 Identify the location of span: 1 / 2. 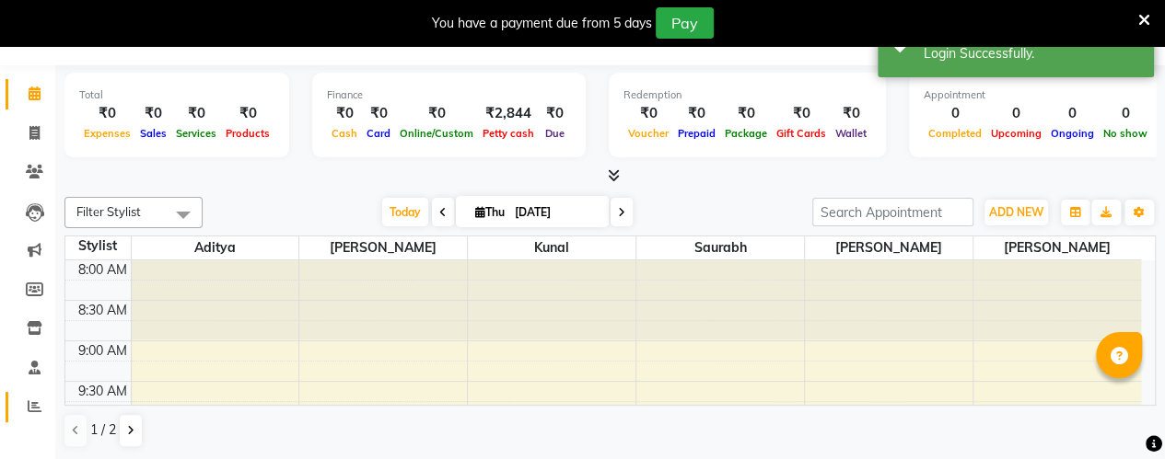
(103, 430).